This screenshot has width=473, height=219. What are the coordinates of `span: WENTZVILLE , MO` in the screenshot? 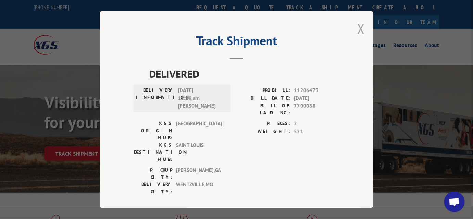 It's located at (199, 188).